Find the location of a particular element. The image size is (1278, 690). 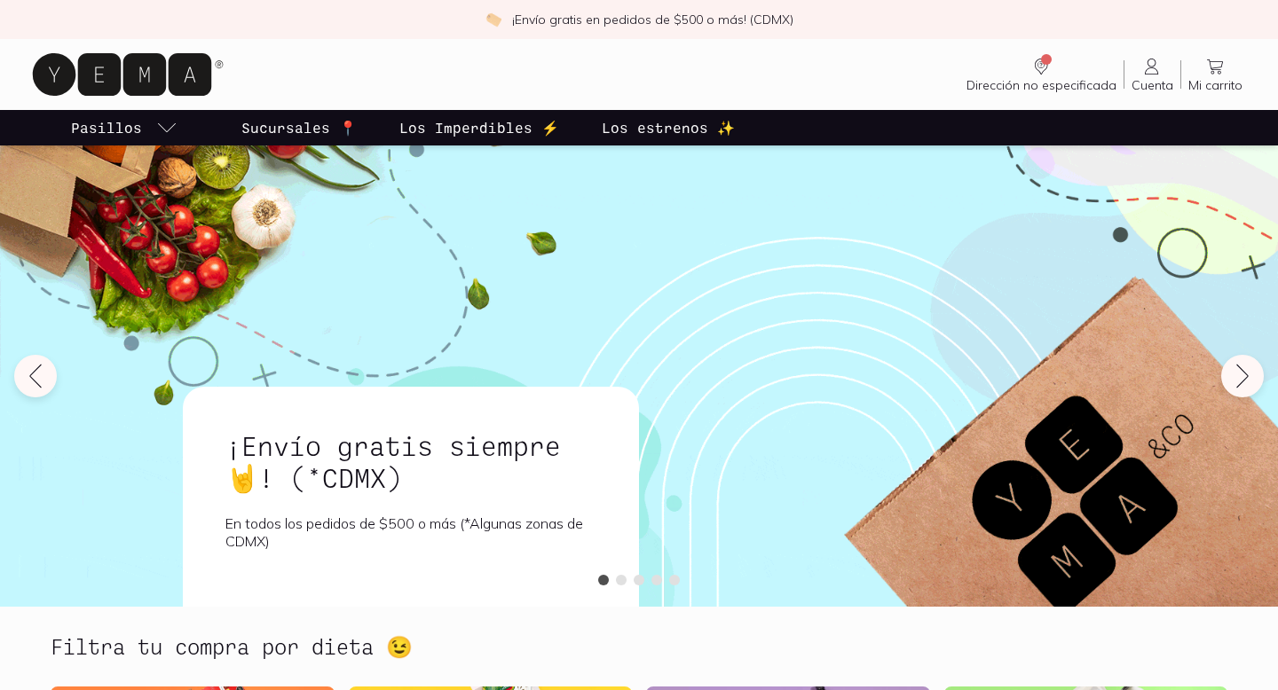

span: Mi carrito is located at coordinates (1215, 85).